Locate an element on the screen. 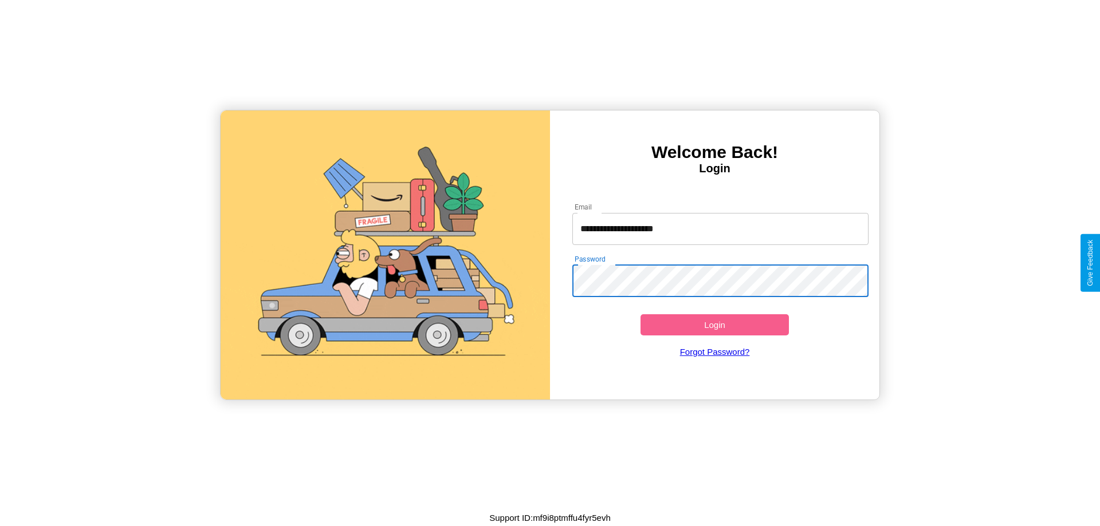 This screenshot has height=526, width=1100. h4: Login is located at coordinates (714, 168).